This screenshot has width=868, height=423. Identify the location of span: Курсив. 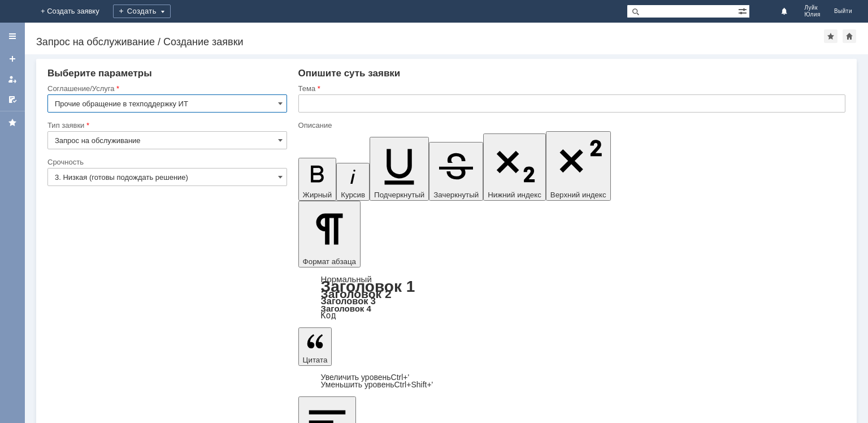
(353, 194).